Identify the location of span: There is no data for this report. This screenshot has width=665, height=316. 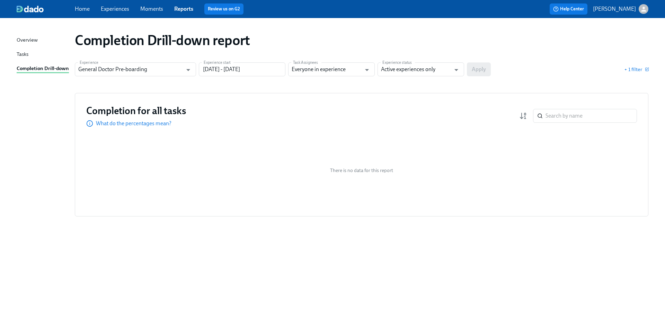
(362, 170).